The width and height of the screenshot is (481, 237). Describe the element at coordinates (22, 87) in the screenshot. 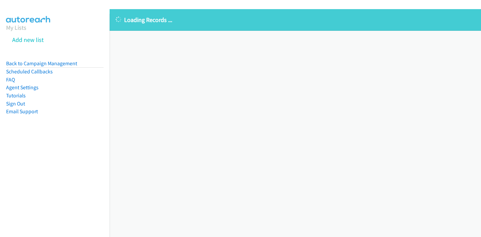

I see `a: Agent Settings` at that location.